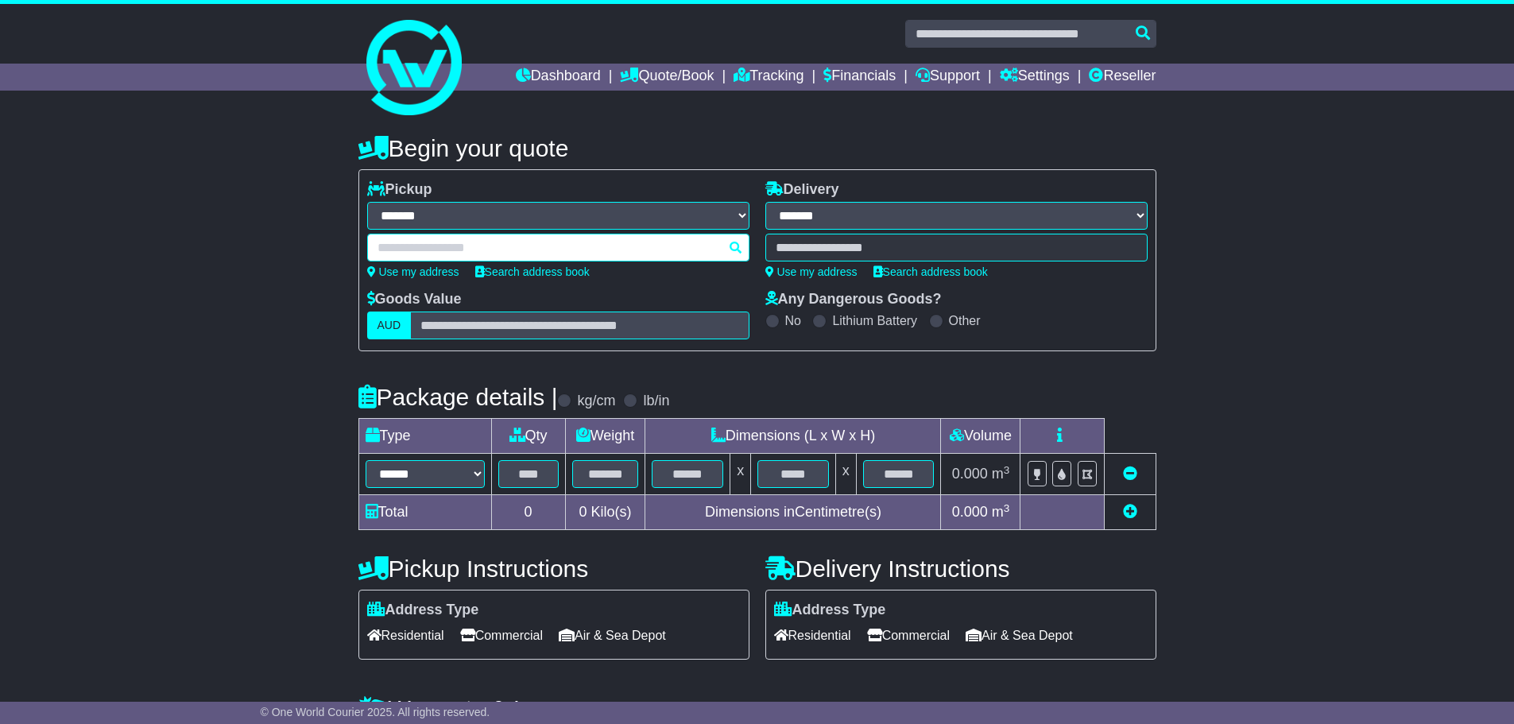 The height and width of the screenshot is (724, 1514). Describe the element at coordinates (874, 320) in the screenshot. I see `label: Lithium Battery` at that location.